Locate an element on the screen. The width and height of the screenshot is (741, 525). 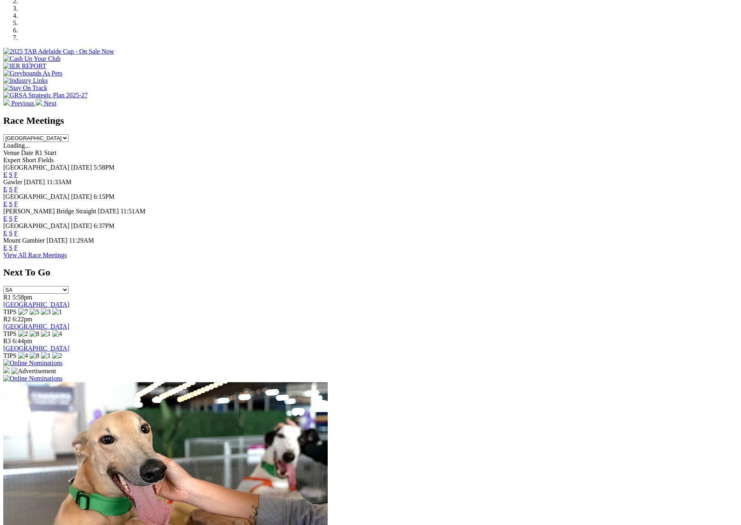
span: Short is located at coordinates (29, 160).